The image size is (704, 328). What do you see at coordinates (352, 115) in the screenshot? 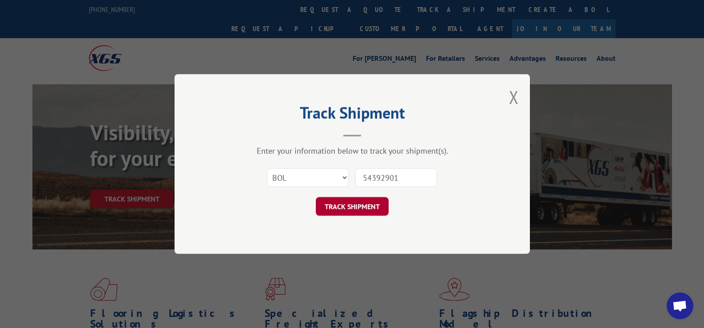
I see `h2: Track Shipment` at bounding box center [352, 115].